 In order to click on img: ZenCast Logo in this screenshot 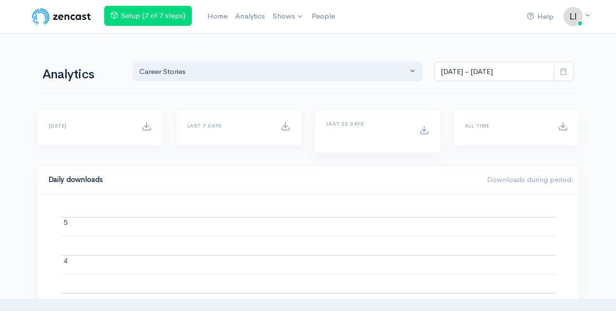, I will do `click(61, 17)`.